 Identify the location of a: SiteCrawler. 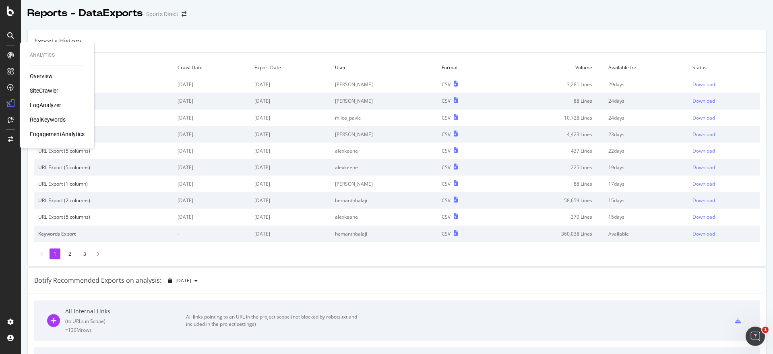
(44, 91).